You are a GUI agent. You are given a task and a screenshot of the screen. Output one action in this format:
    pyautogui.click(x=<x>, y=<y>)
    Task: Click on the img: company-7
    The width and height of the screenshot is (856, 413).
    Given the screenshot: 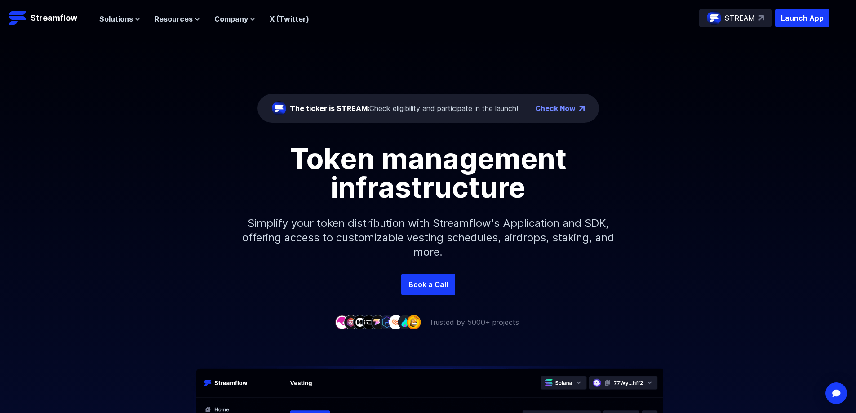 What is the action you would take?
    pyautogui.click(x=396, y=322)
    